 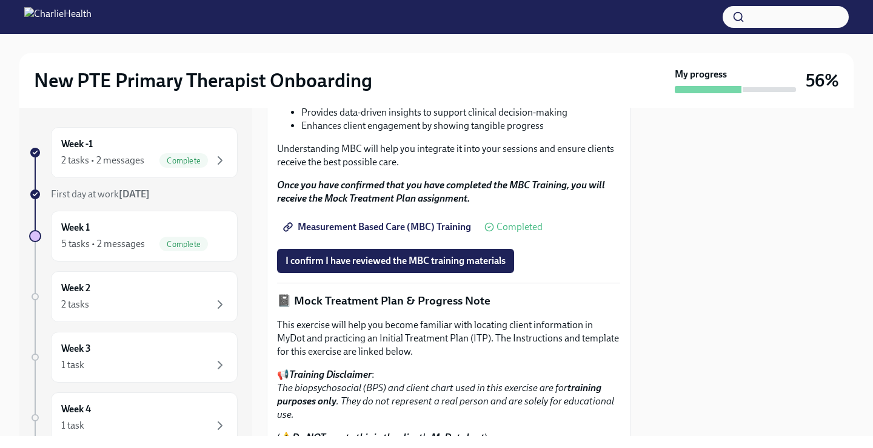 What do you see at coordinates (378, 227) in the screenshot?
I see `a: Measurement Based Care (MBC) Training` at bounding box center [378, 227].